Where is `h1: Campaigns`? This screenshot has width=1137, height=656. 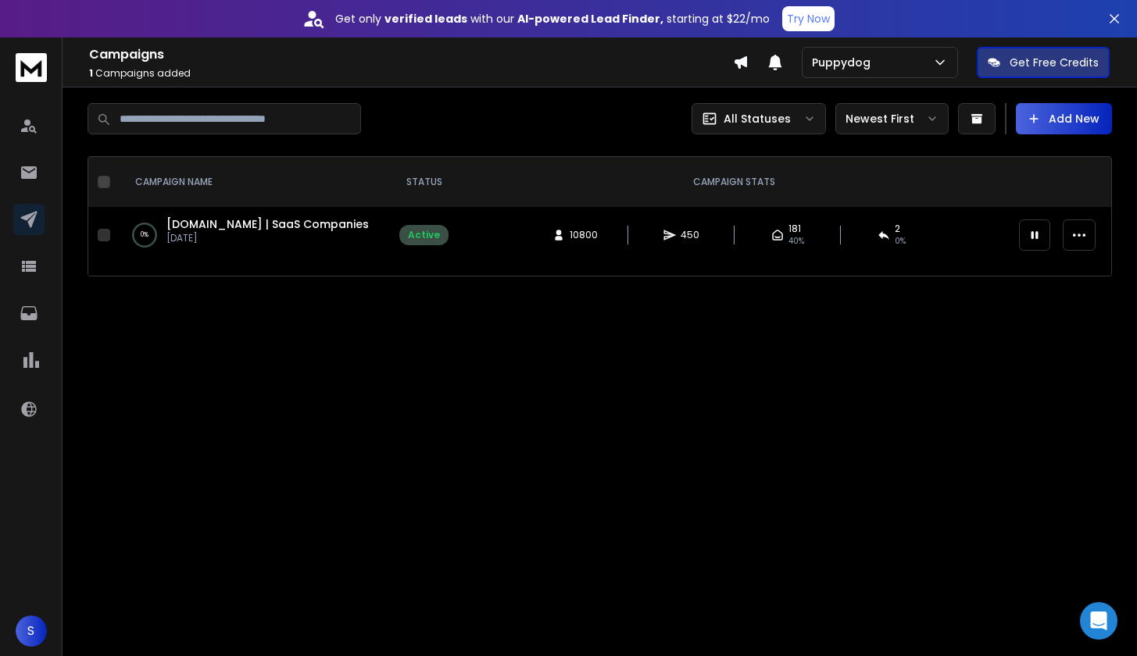 h1: Campaigns is located at coordinates (411, 55).